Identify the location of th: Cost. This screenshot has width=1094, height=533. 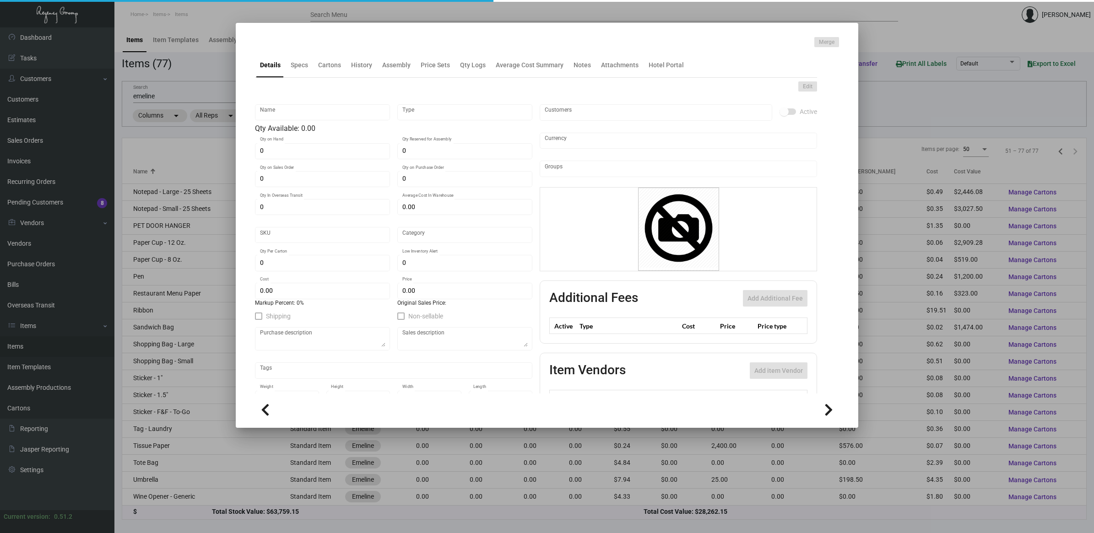
(698, 326).